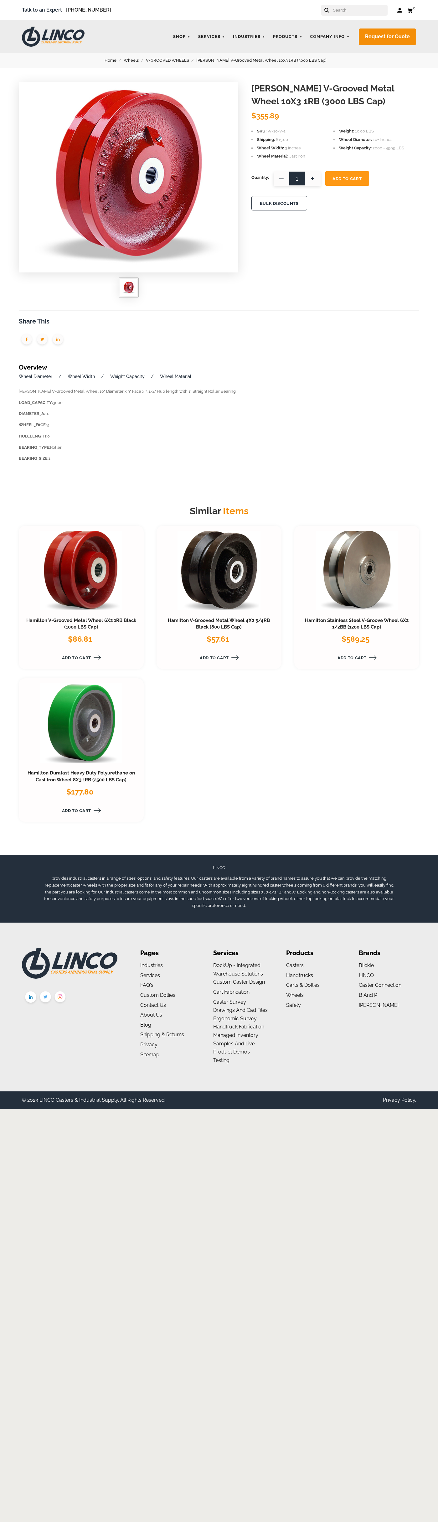  Describe the element at coordinates (357, 624) in the screenshot. I see `a: Hamilton Stainless Steel V-Groove Wheel 6X2 1/2BB (1200 LBS Cap)` at that location.